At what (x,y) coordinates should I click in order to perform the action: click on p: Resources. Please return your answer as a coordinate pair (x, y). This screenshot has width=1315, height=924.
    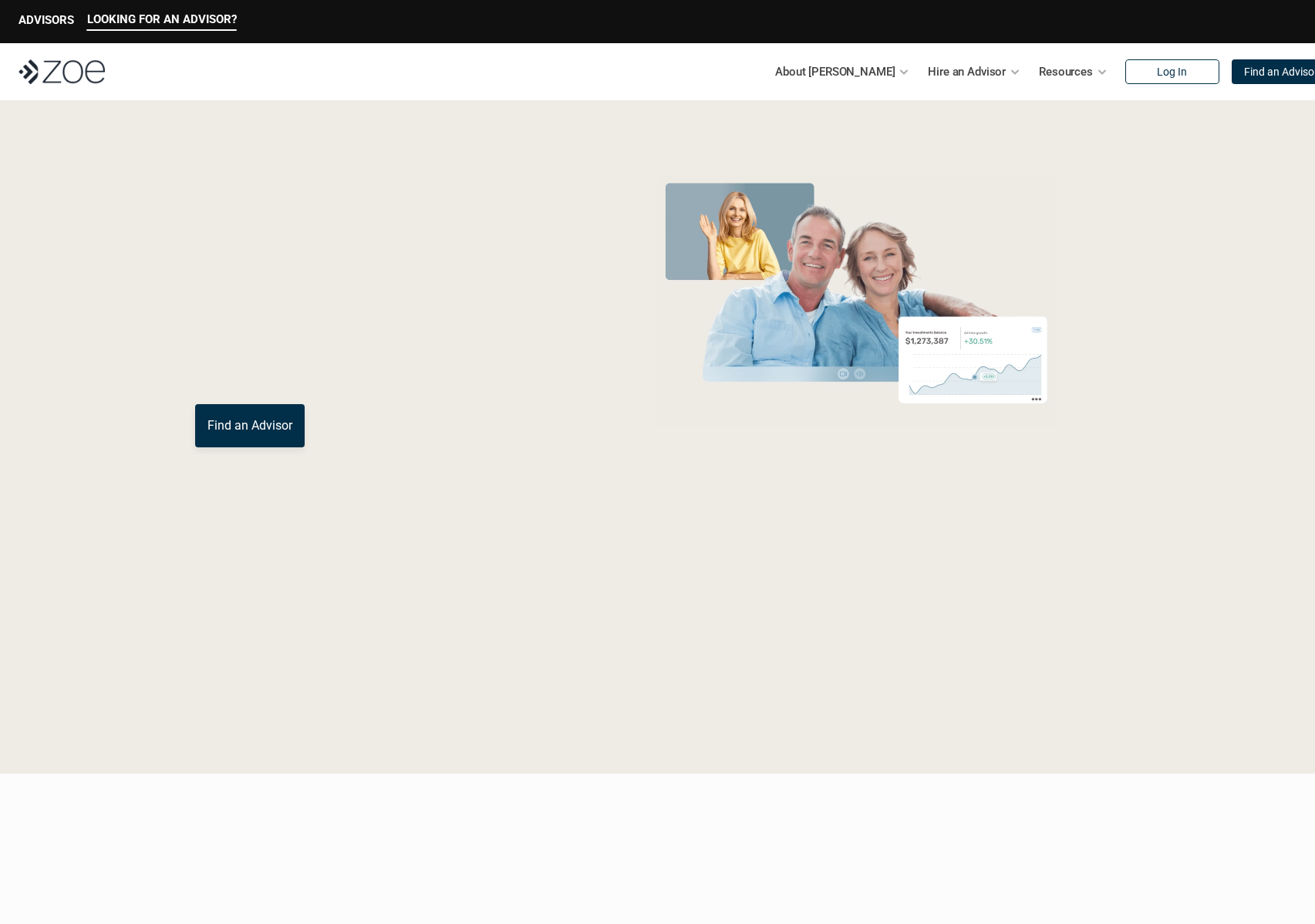
    Looking at the image, I should click on (1066, 71).